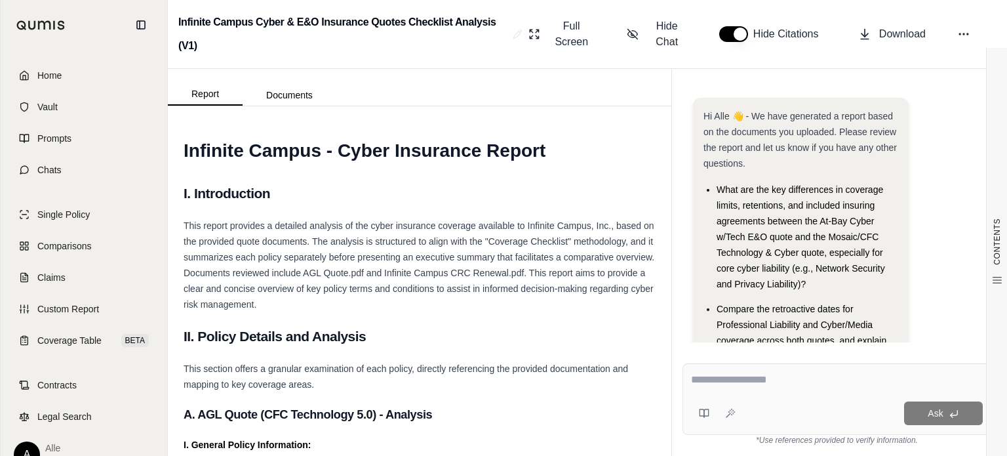 The image size is (1007, 456). Describe the element at coordinates (801, 237) in the screenshot. I see `span: What are the key differences in coverage limits, retentions, and included insuring agreements bet...` at that location.